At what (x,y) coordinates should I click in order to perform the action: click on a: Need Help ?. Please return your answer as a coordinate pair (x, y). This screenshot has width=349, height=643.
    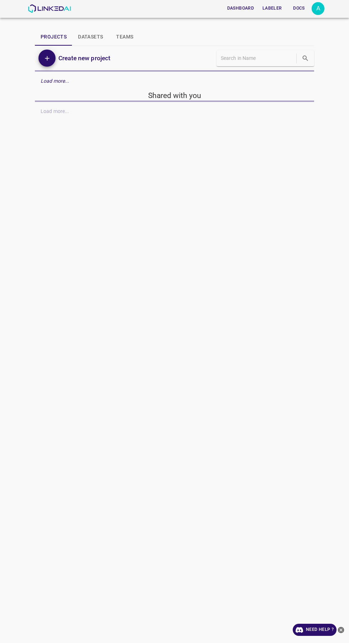
    Looking at the image, I should click on (315, 630).